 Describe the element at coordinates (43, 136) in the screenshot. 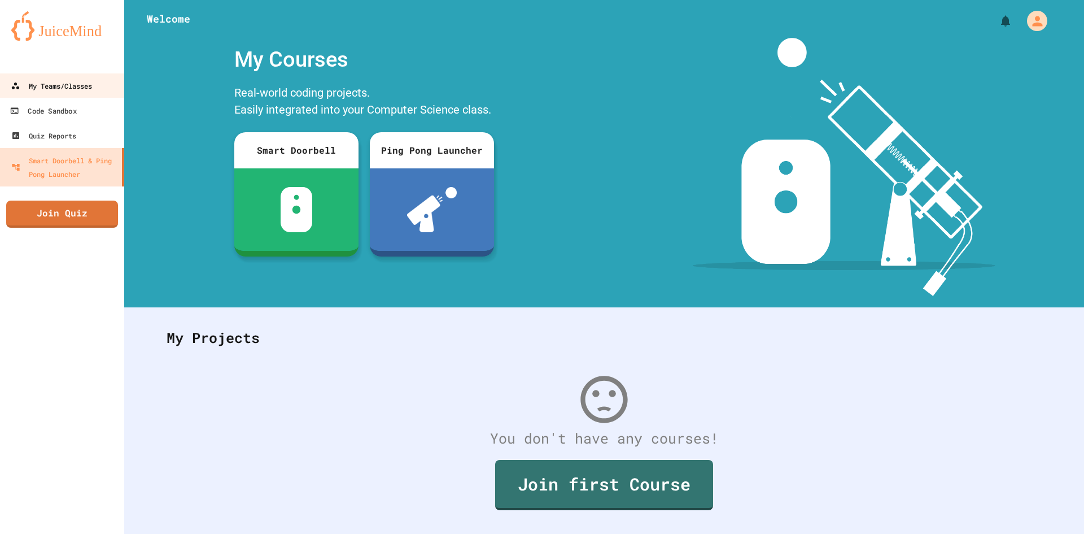

I see `div: Quiz Reports` at that location.